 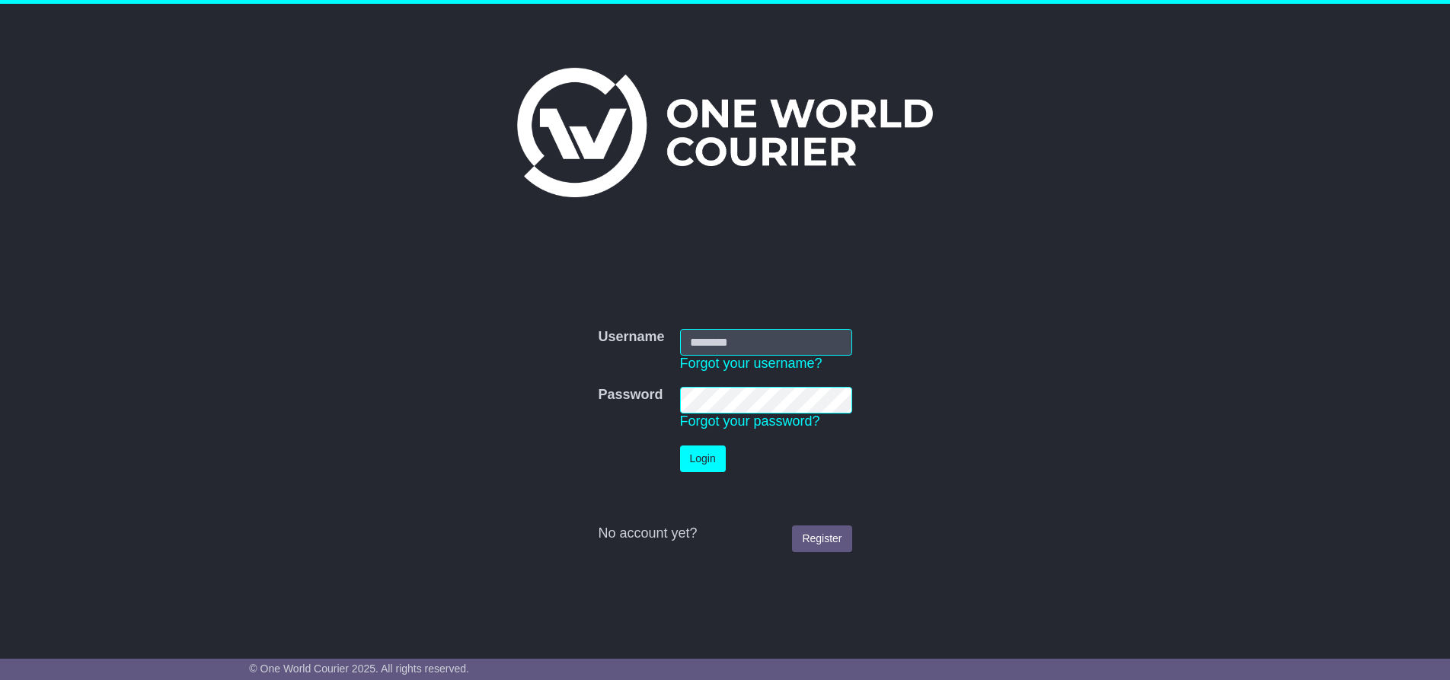 What do you see at coordinates (750, 421) in the screenshot?
I see `a: Forgot your password?` at bounding box center [750, 421].